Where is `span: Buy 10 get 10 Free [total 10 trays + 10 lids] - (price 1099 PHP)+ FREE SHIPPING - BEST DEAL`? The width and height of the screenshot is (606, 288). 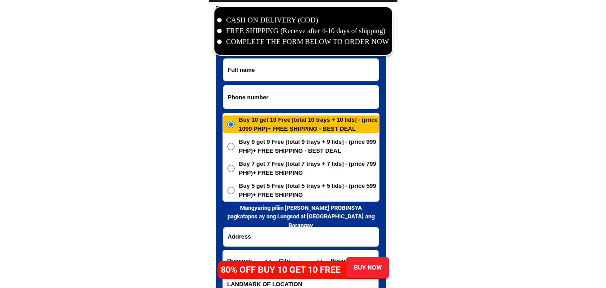
span: Buy 10 get 10 Free [total 10 trays + 10 lids] - (price 1099 PHP)+ FREE SHIPPING - BEST DEAL is located at coordinates (309, 124).